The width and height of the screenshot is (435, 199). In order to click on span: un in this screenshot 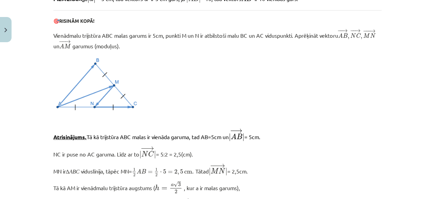, I will do `click(56, 46)`.